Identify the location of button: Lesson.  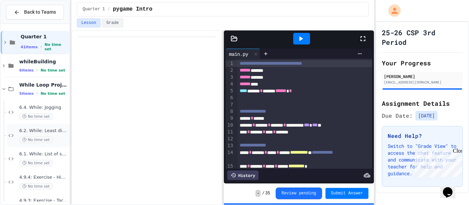
(88, 23).